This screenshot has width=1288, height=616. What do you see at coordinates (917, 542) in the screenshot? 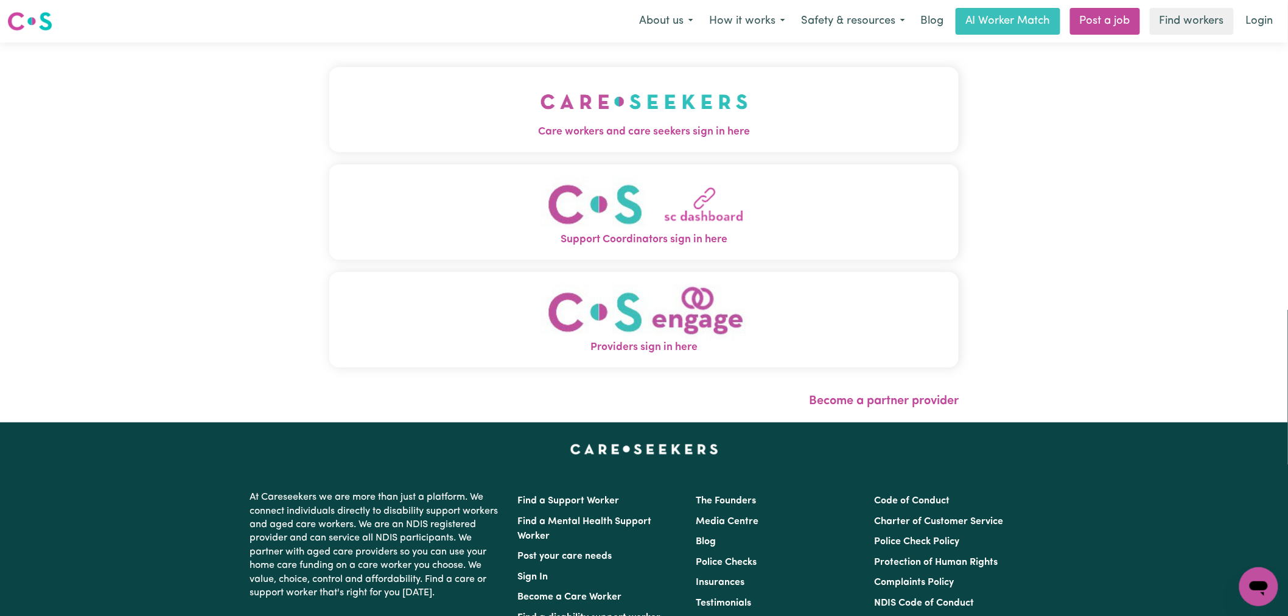
I see `a: Police Check Policy` at bounding box center [917, 542].